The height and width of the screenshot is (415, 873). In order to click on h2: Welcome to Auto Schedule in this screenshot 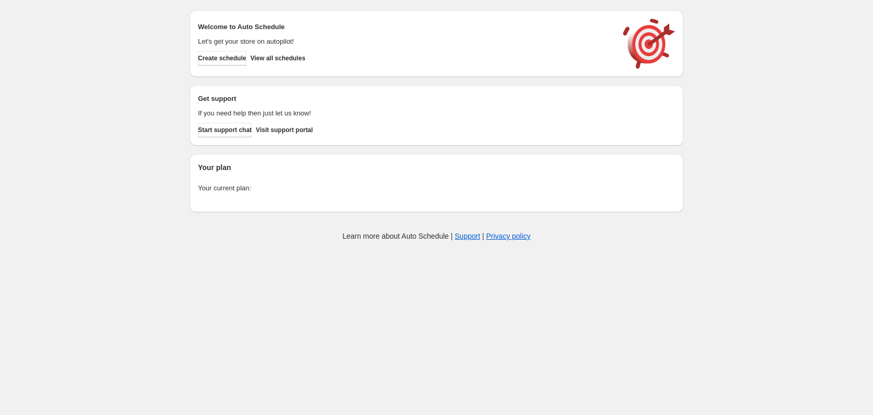, I will do `click(405, 27)`.